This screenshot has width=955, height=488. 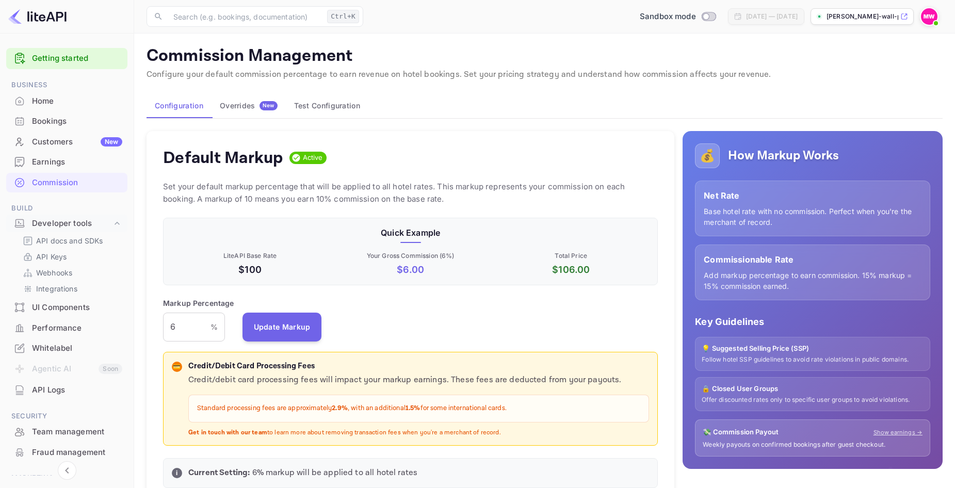 What do you see at coordinates (812, 360) in the screenshot?
I see `p: Follow hotel SSP guidelines to avoid rate violations in public domains.` at bounding box center [812, 360].